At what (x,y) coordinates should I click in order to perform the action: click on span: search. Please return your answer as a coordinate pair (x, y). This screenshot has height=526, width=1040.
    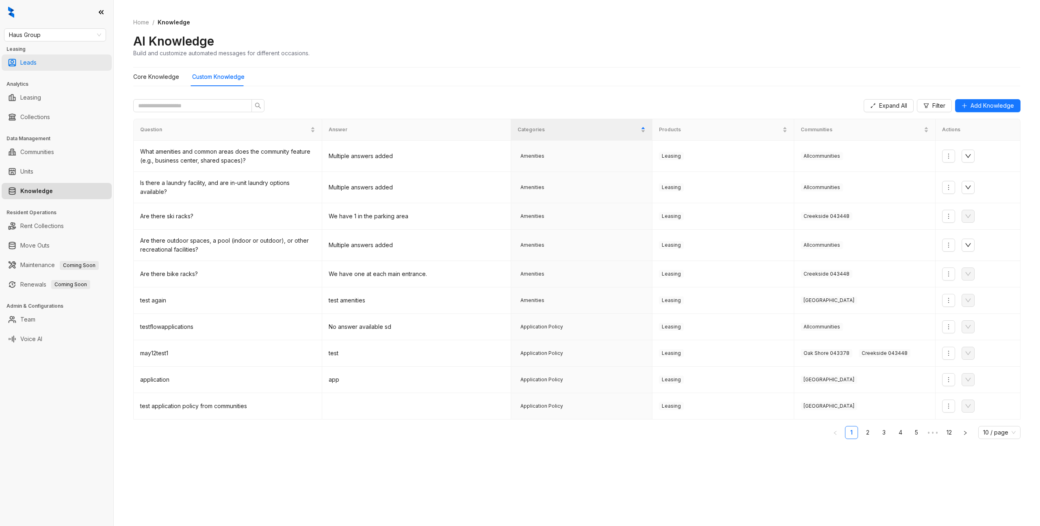
    Looking at the image, I should click on (258, 106).